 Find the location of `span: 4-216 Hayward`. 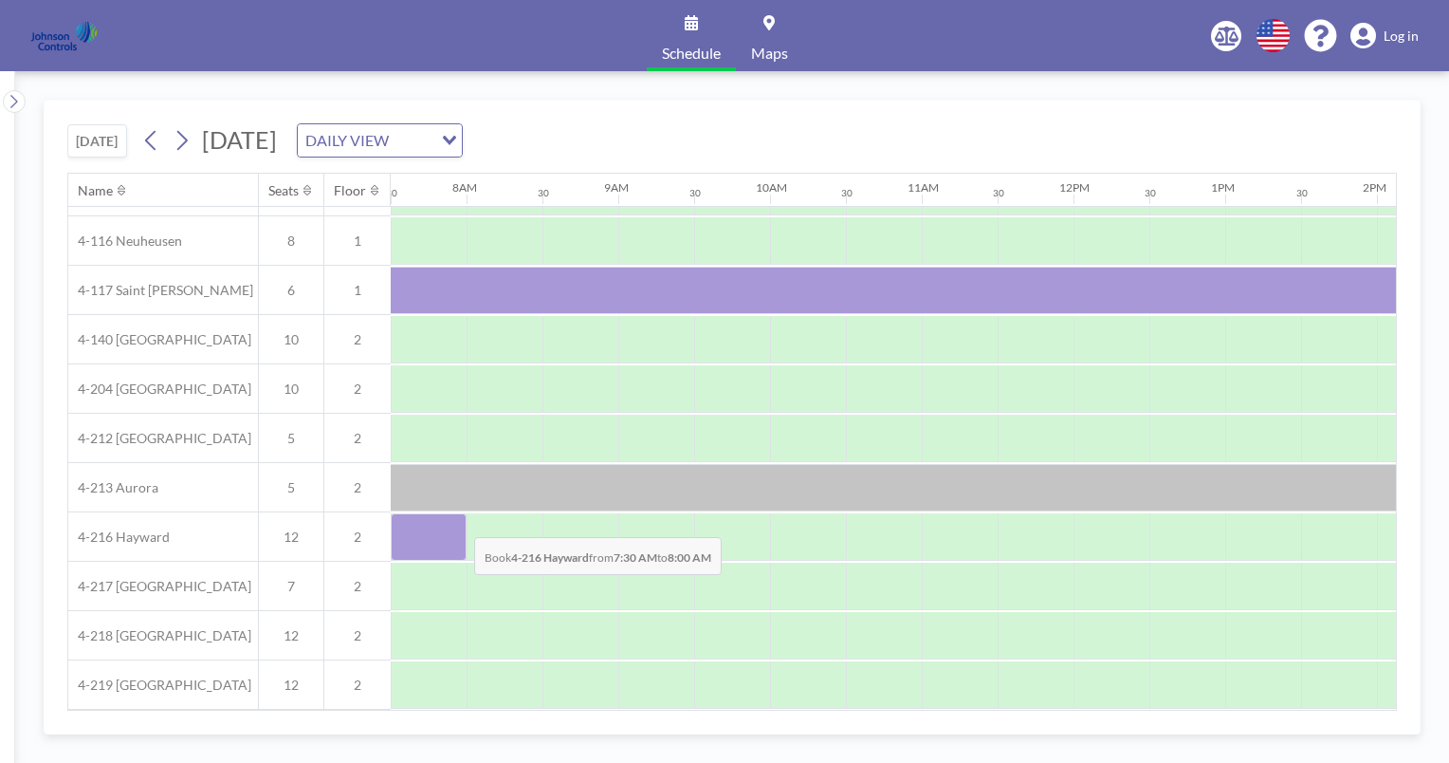

span: 4-216 Hayward is located at coordinates (119, 537).